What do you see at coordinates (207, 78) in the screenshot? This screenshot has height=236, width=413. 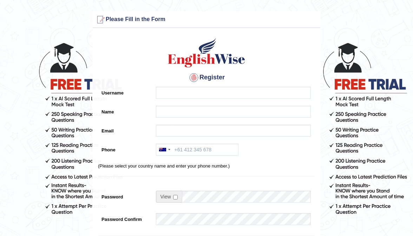 I see `h4: Register` at bounding box center [207, 78].